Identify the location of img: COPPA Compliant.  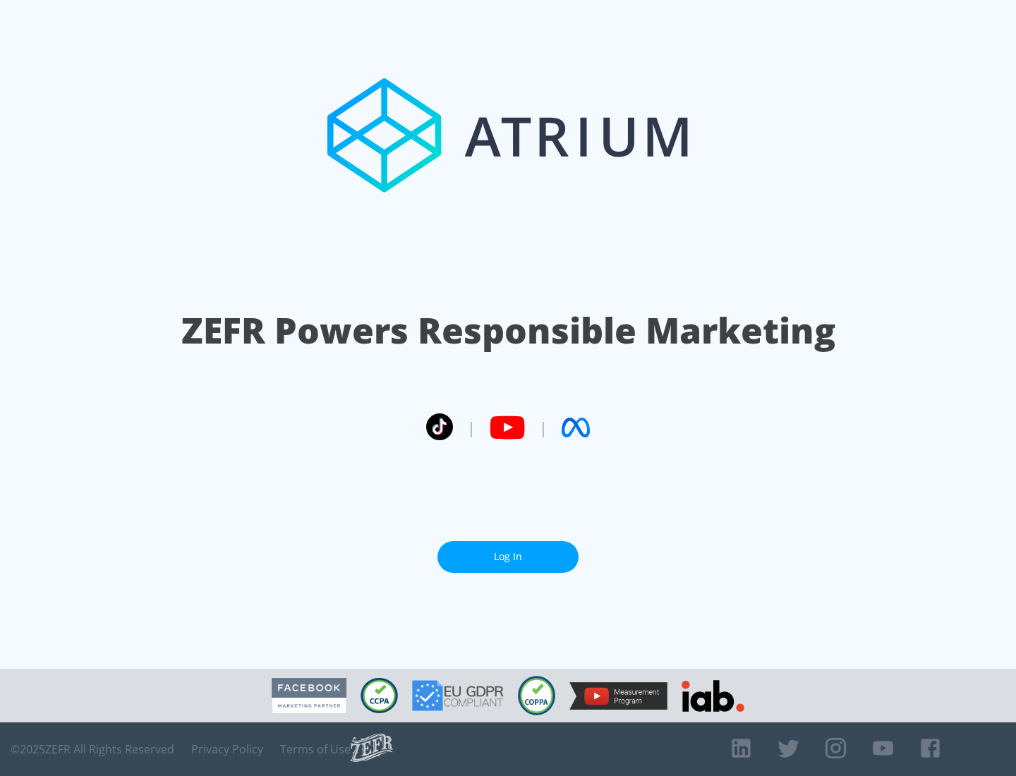
(536, 696).